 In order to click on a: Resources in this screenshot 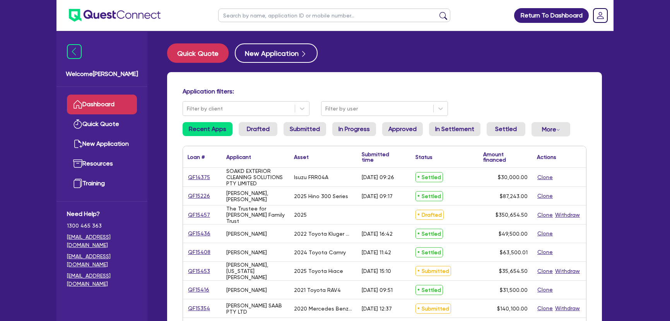, I will do `click(102, 163)`.